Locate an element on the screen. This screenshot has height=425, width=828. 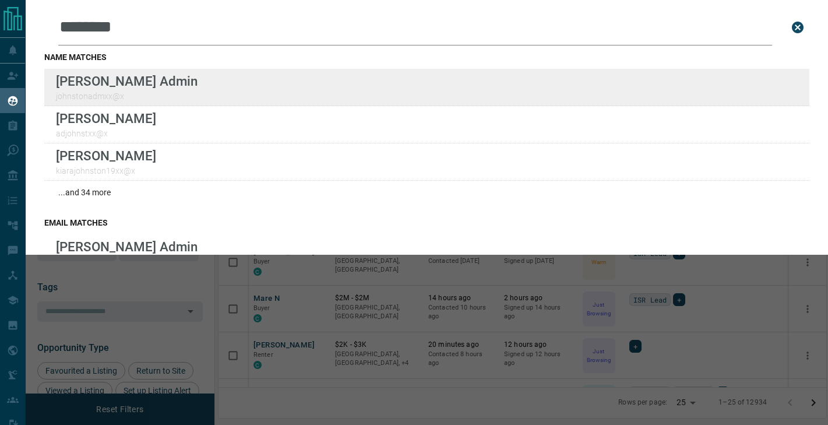
p: kiarajohnston19xx@x is located at coordinates (106, 171).